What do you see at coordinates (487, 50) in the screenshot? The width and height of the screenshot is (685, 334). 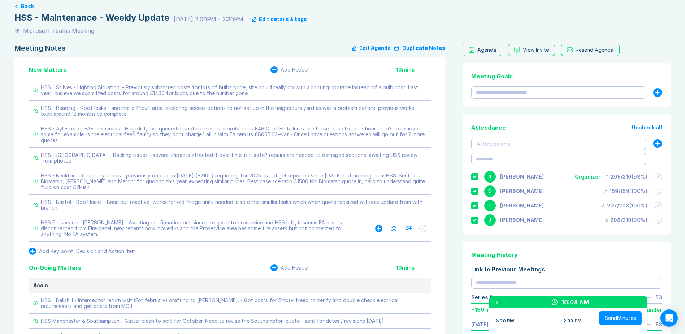 I see `div: Agenda` at bounding box center [487, 50].